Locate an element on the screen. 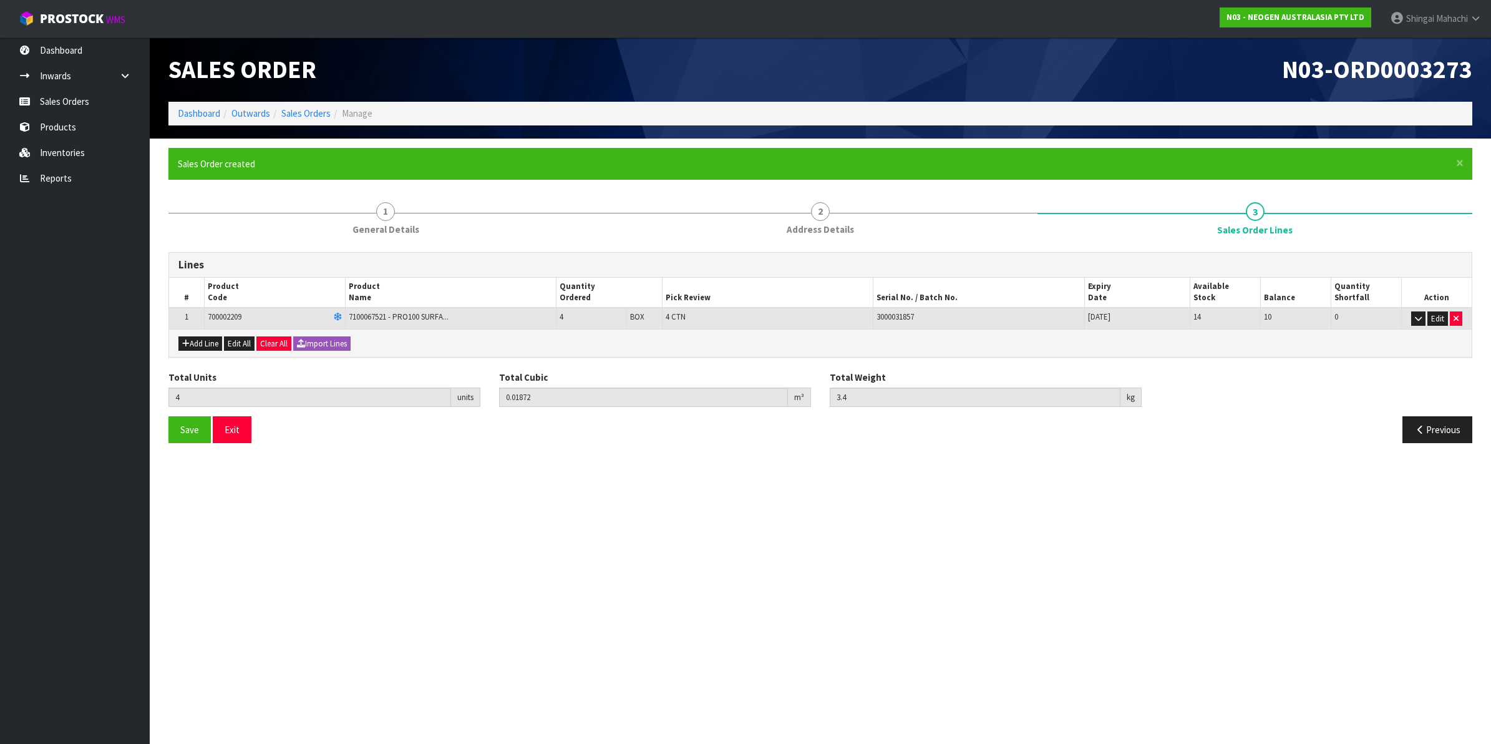  button: Previous is located at coordinates (1437, 429).